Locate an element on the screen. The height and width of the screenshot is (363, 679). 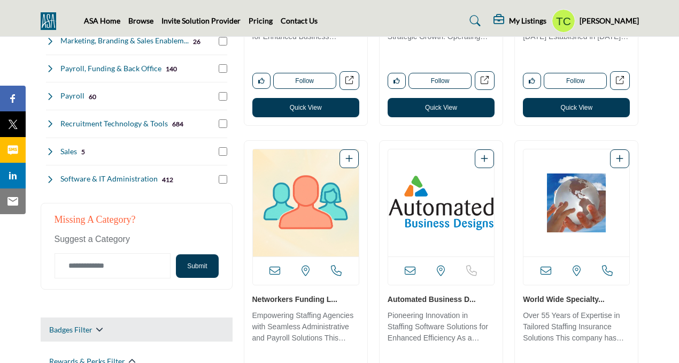
a: Empowering Staffing Agencies with Seamless Administrative and Payroll Solutions This company prov... is located at coordinates (306, 326).